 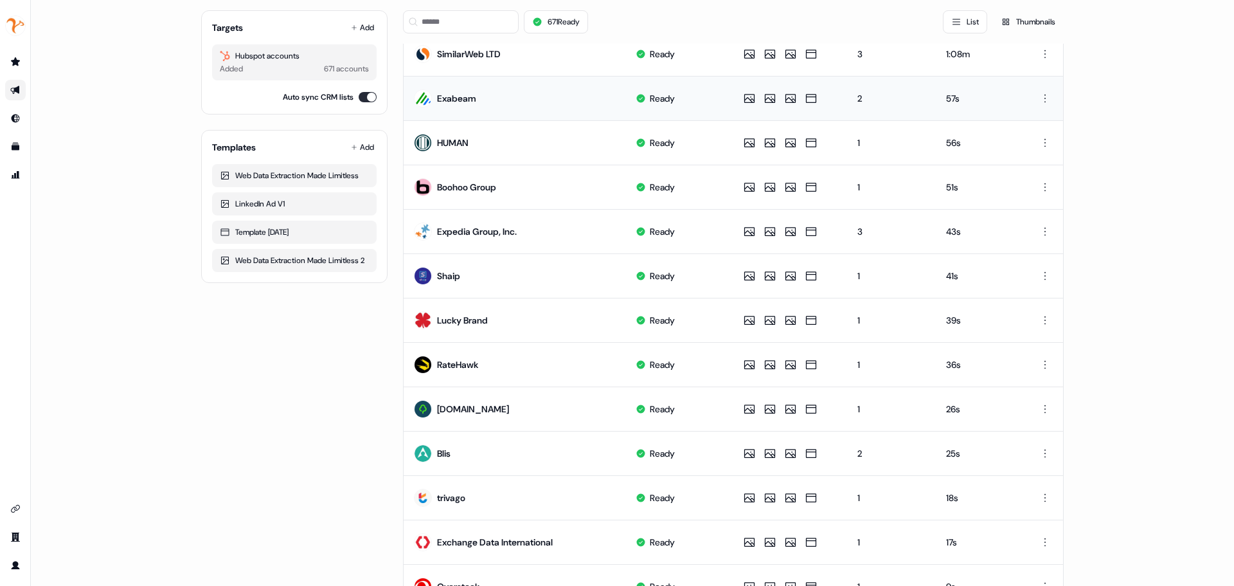 I want to click on div: Added, so click(x=231, y=69).